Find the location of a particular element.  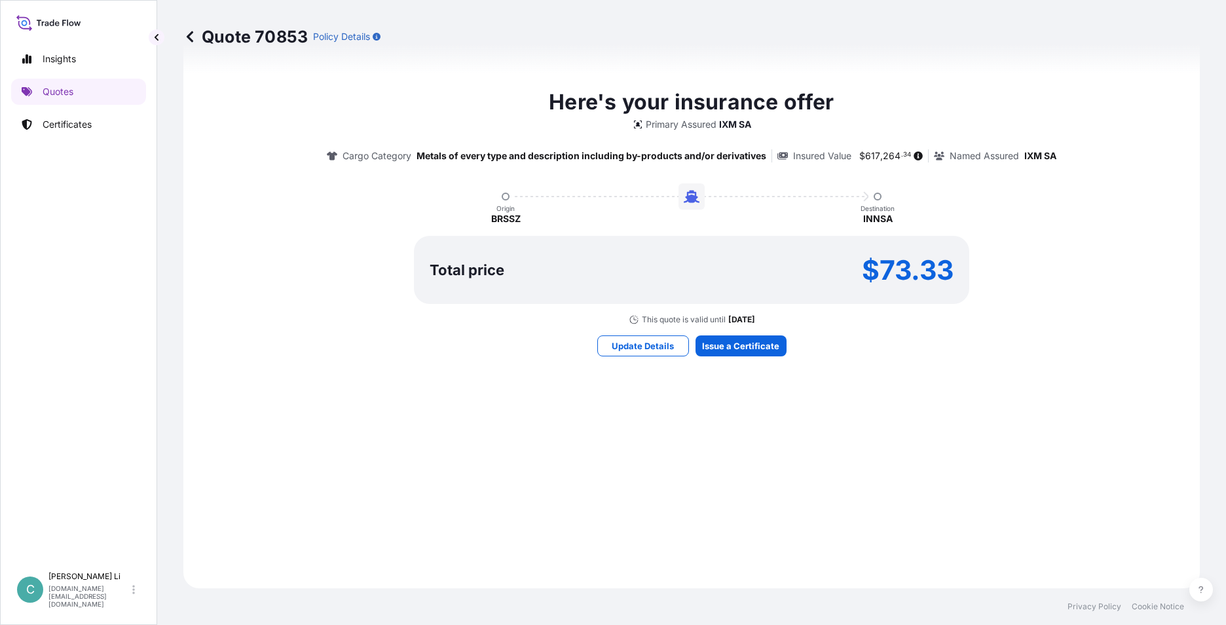

button: Issue a Certificate is located at coordinates (741, 346).